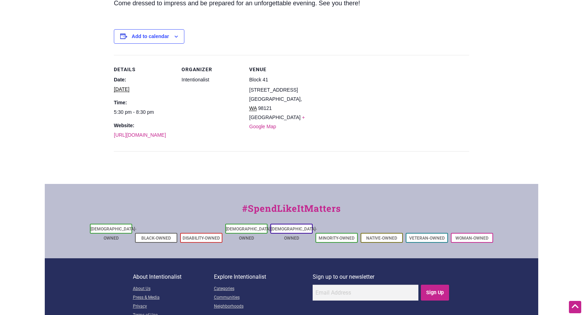  What do you see at coordinates (337, 238) in the screenshot?
I see `a: Minority-Owned` at bounding box center [337, 238].